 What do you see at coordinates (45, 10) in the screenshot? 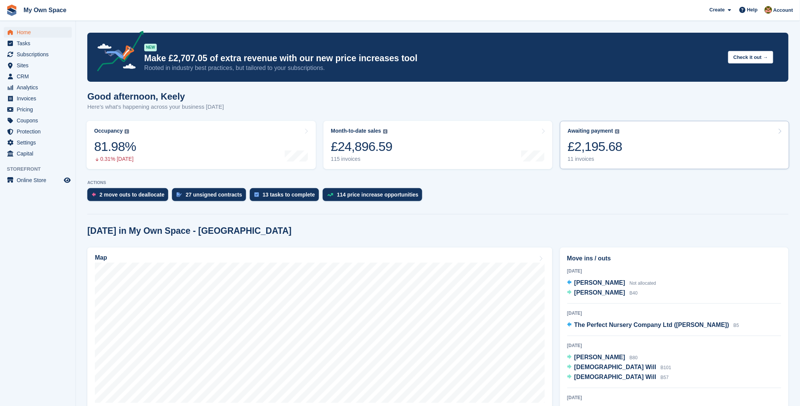
I see `a: My Own Space` at bounding box center [45, 10].